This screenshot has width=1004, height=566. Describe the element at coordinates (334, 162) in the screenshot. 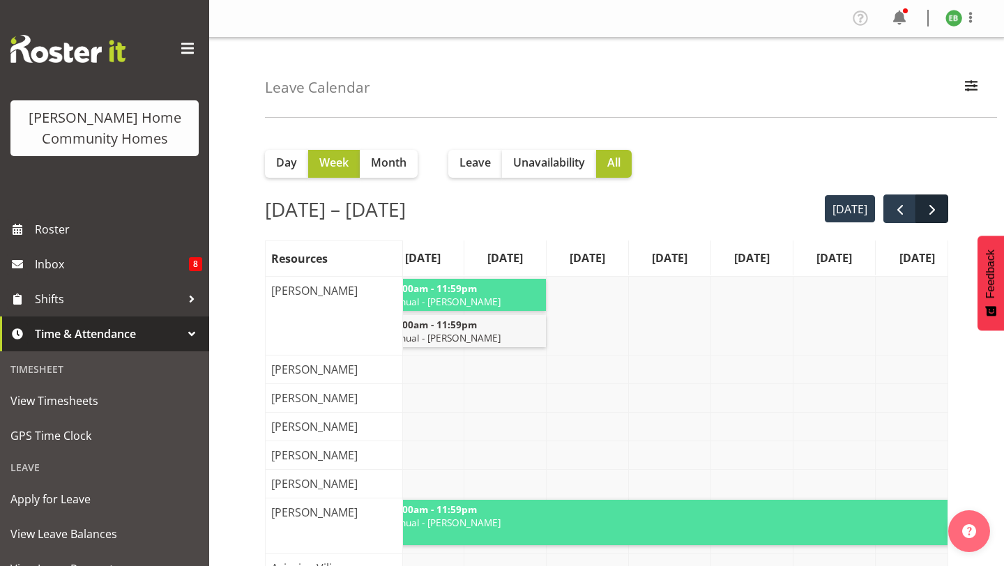

I see `span: Week` at that location.